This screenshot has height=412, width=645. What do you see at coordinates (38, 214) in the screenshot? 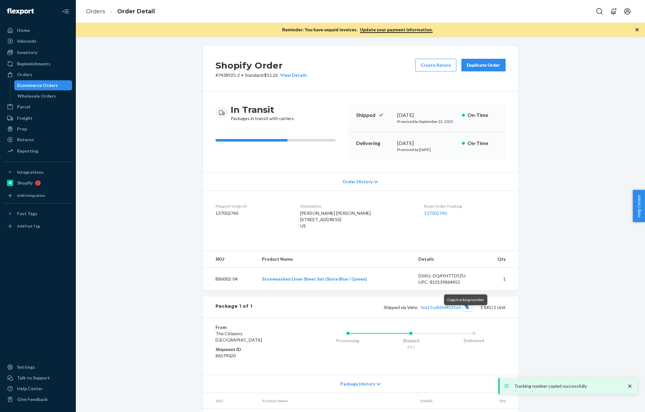
I see `button: Fast Tags` at bounding box center [38, 214].